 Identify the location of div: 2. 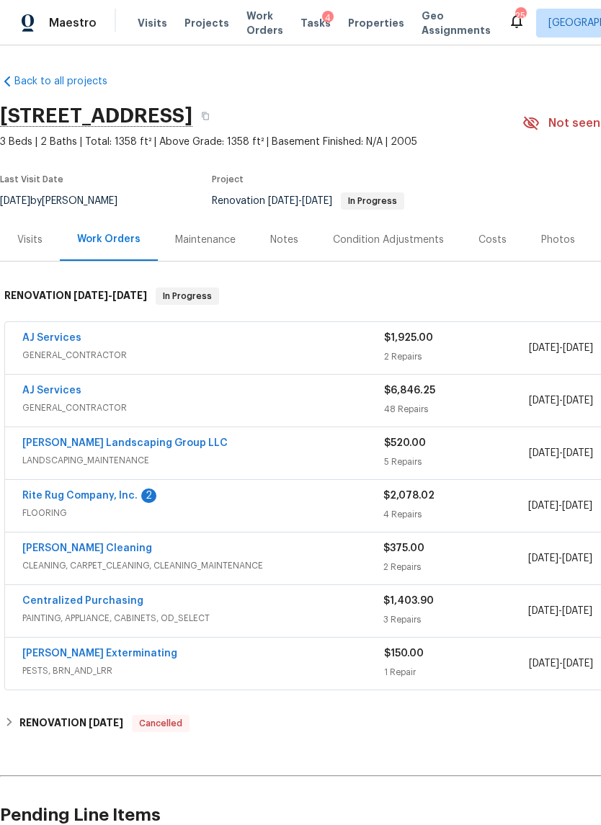
(148, 496).